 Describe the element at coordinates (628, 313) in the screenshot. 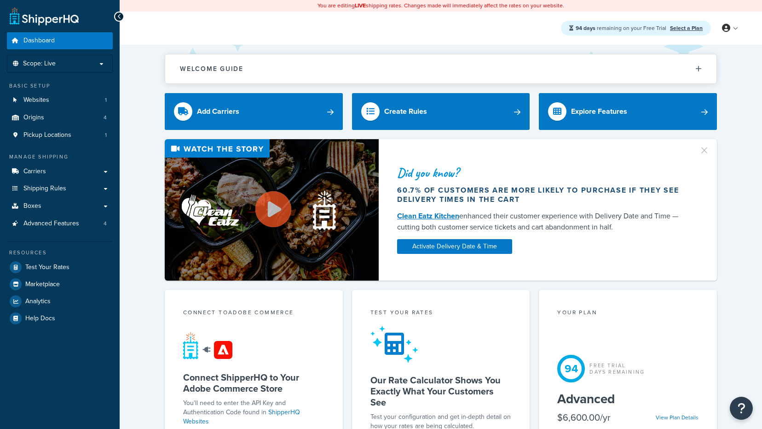

I see `div: Your Plan` at that location.